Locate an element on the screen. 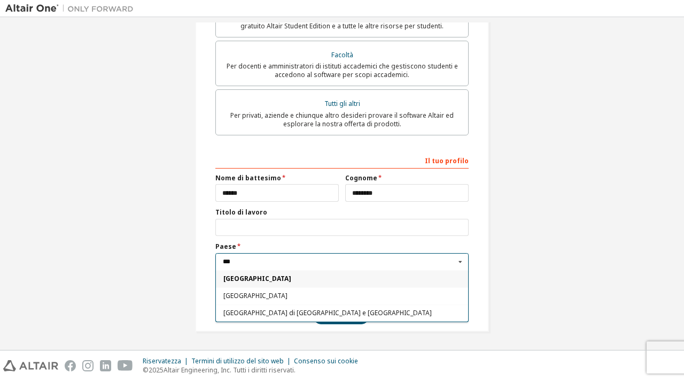 This screenshot has height=381, width=684. font: Altair Engineering, Inc. Tutti i diritti riservati. is located at coordinates (229, 369).